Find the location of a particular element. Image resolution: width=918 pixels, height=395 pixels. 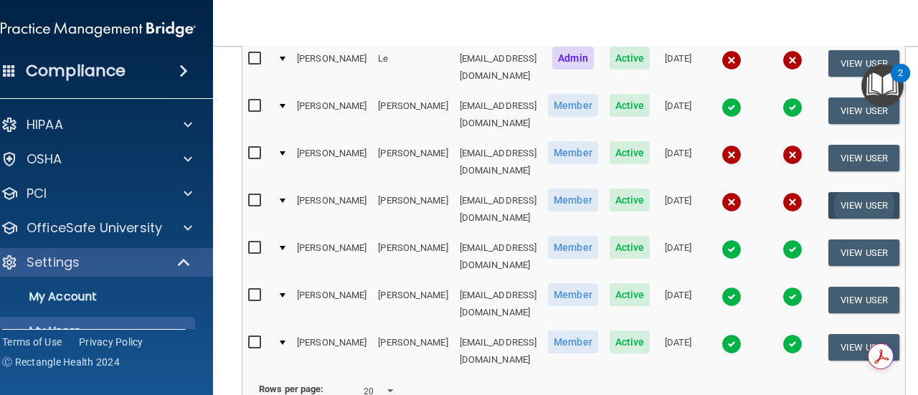

p: OSHA is located at coordinates (44, 159).